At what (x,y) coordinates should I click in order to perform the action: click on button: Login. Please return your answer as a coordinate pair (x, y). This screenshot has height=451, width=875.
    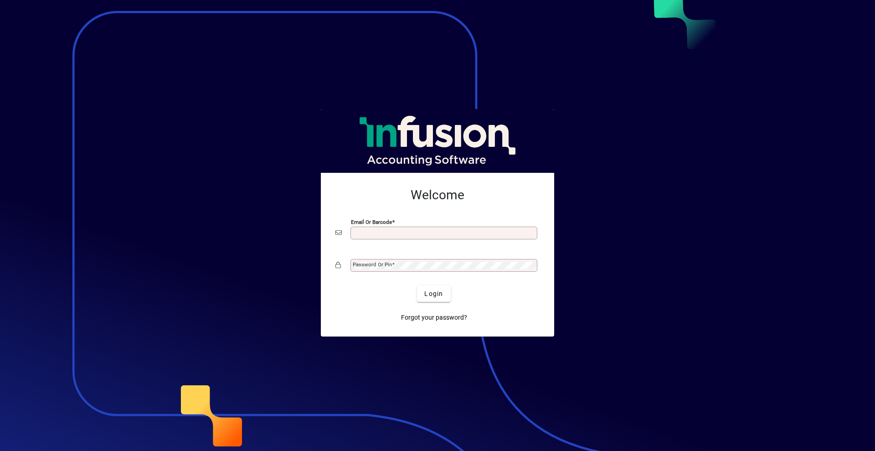
    Looking at the image, I should click on (433, 293).